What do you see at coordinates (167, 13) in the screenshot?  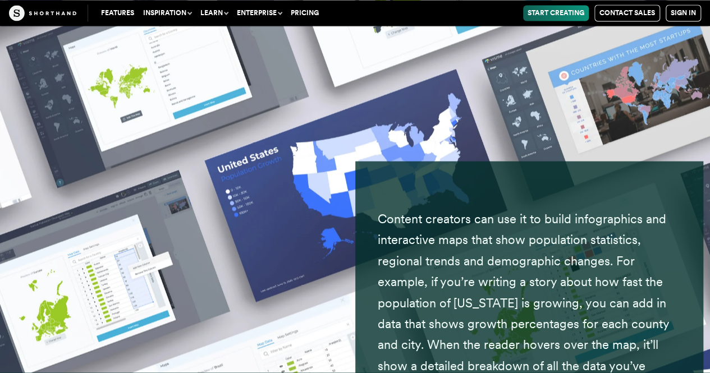 I see `button: Inspiration` at bounding box center [167, 13].